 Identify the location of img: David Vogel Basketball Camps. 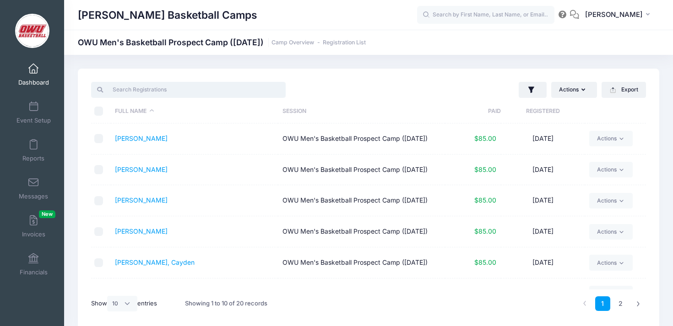
(32, 31).